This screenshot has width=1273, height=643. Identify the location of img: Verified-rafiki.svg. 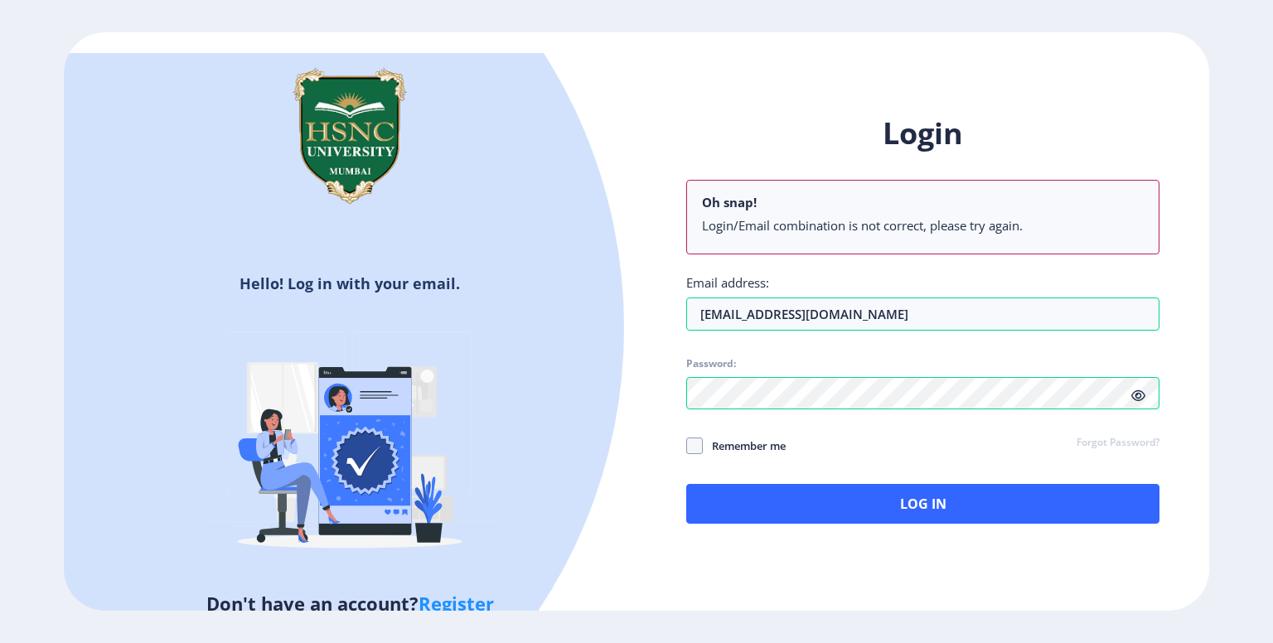
(350, 445).